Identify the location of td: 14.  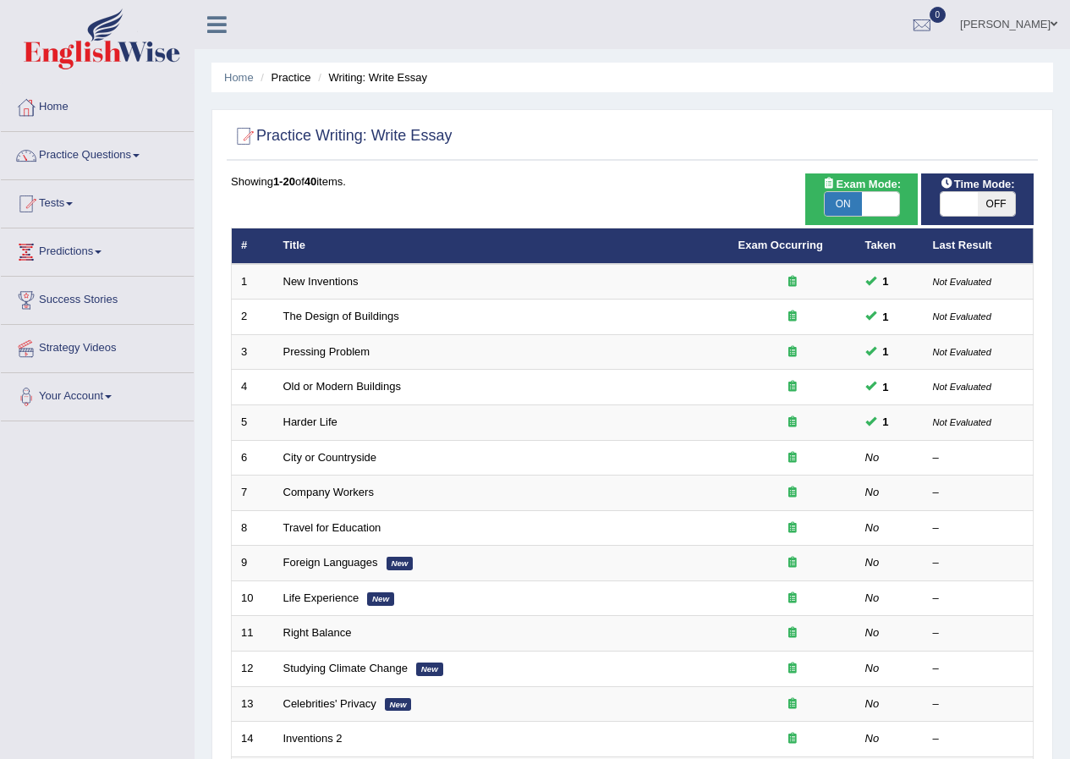
(253, 739).